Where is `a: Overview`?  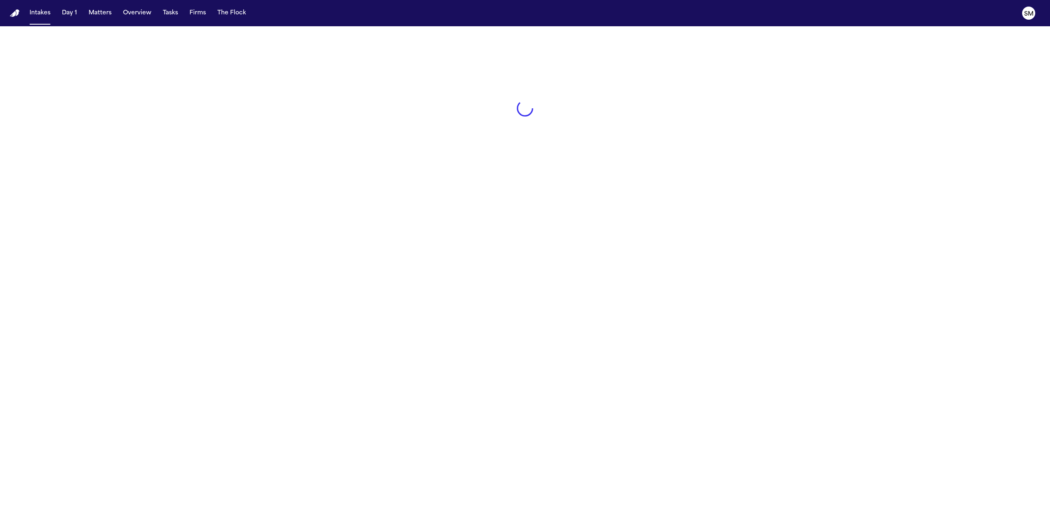
a: Overview is located at coordinates (137, 13).